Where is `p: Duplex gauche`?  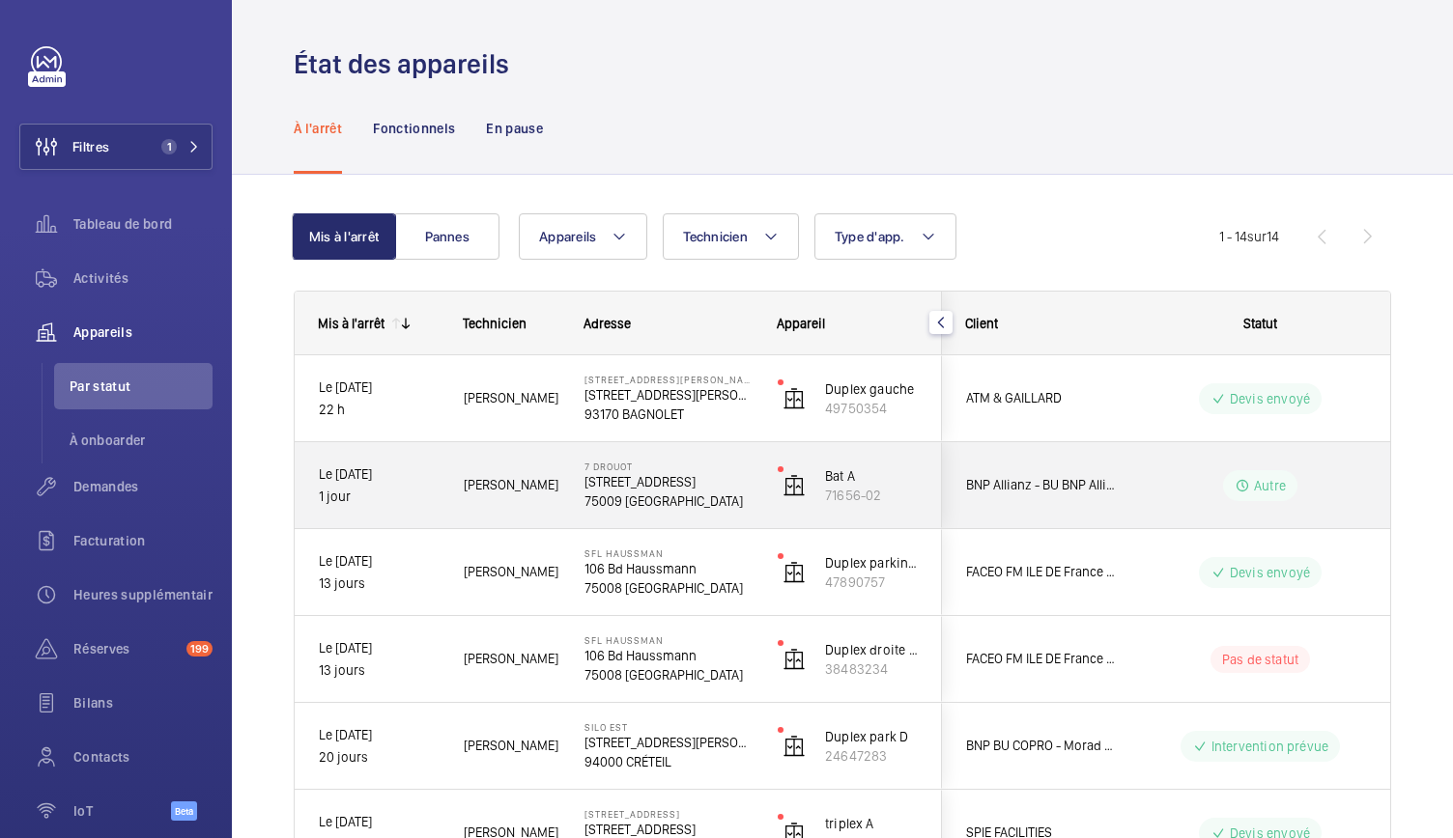
p: Duplex gauche is located at coordinates (871, 389).